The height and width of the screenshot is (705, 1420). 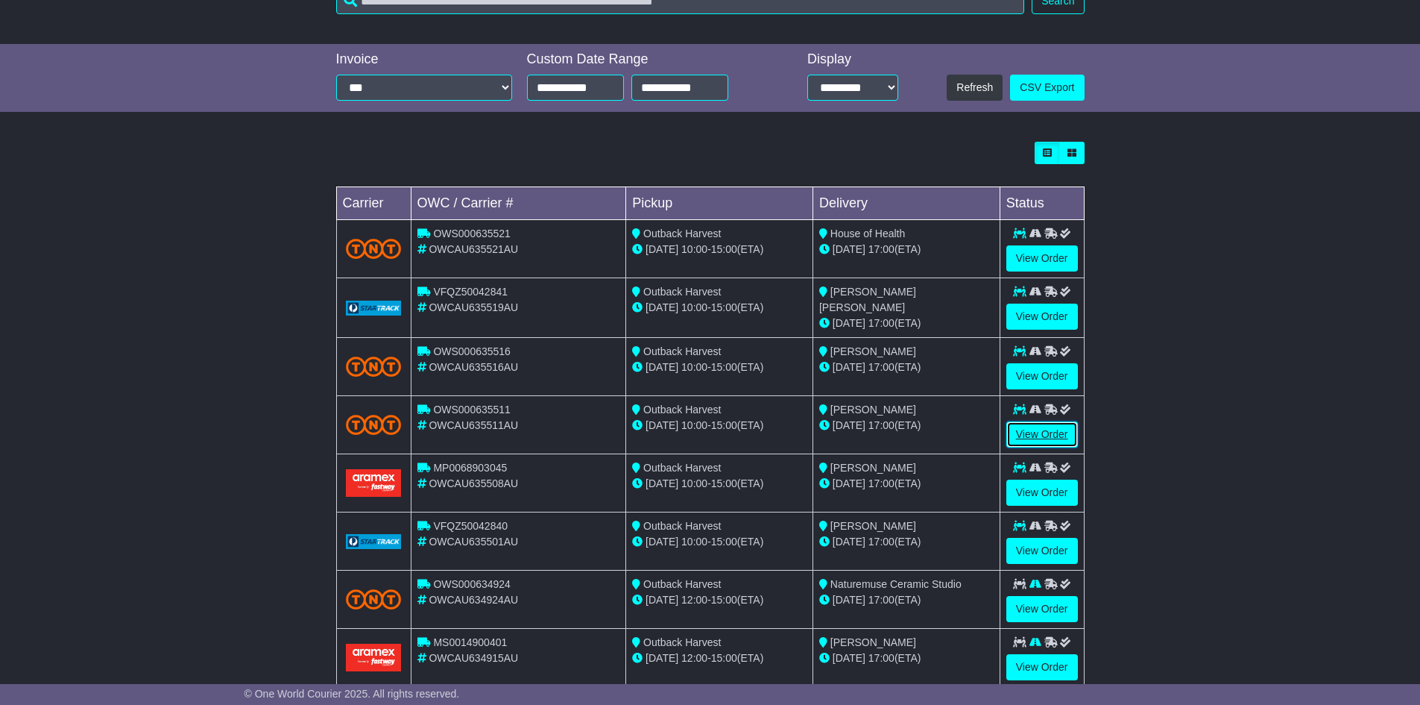 What do you see at coordinates (470, 292) in the screenshot?
I see `span: VFQZ50042841` at bounding box center [470, 292].